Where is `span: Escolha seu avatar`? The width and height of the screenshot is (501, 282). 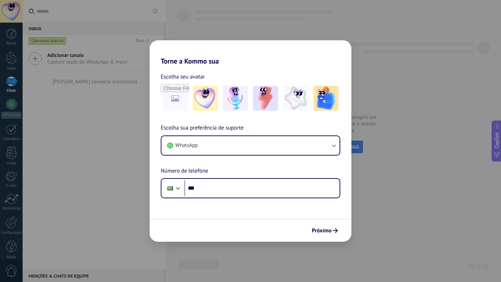 span: Escolha seu avatar is located at coordinates (183, 77).